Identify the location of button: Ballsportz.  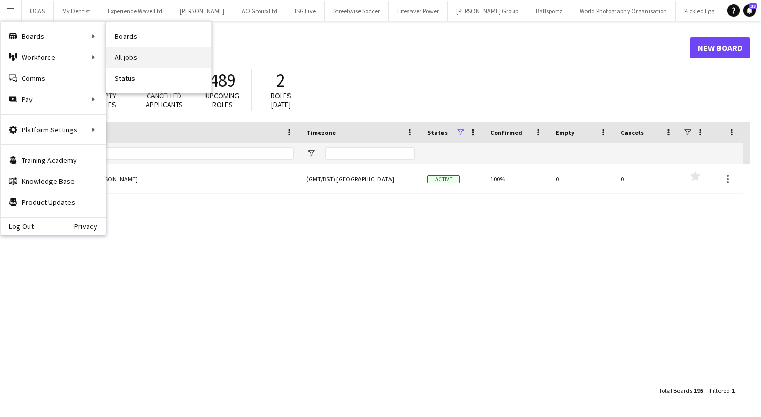
(549, 11).